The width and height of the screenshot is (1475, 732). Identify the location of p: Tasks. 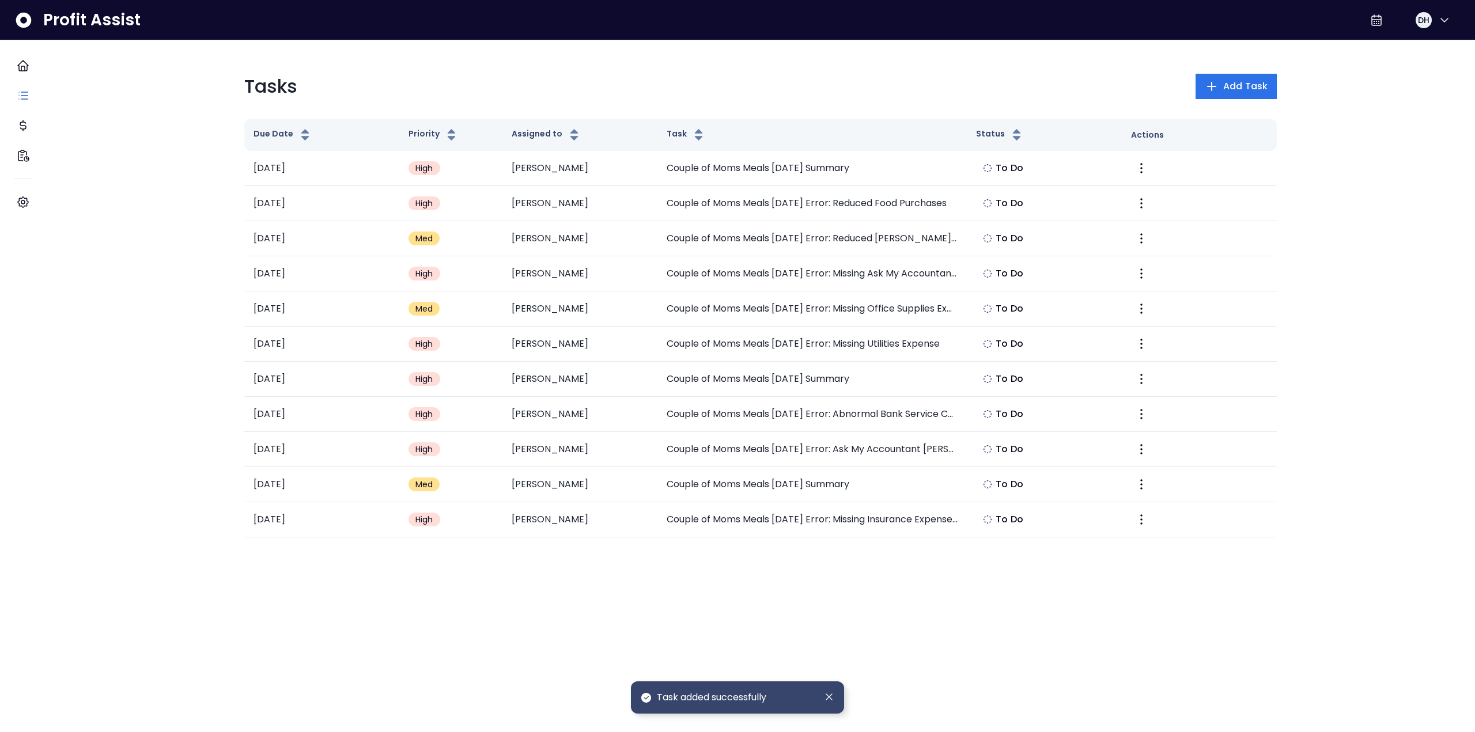
(271, 86).